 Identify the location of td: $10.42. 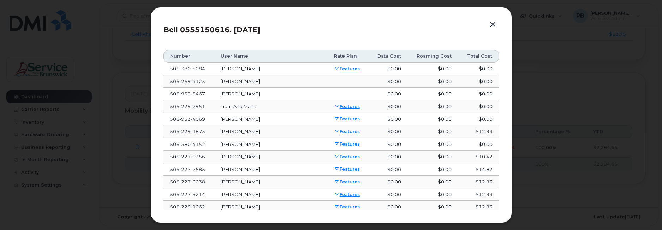
(478, 157).